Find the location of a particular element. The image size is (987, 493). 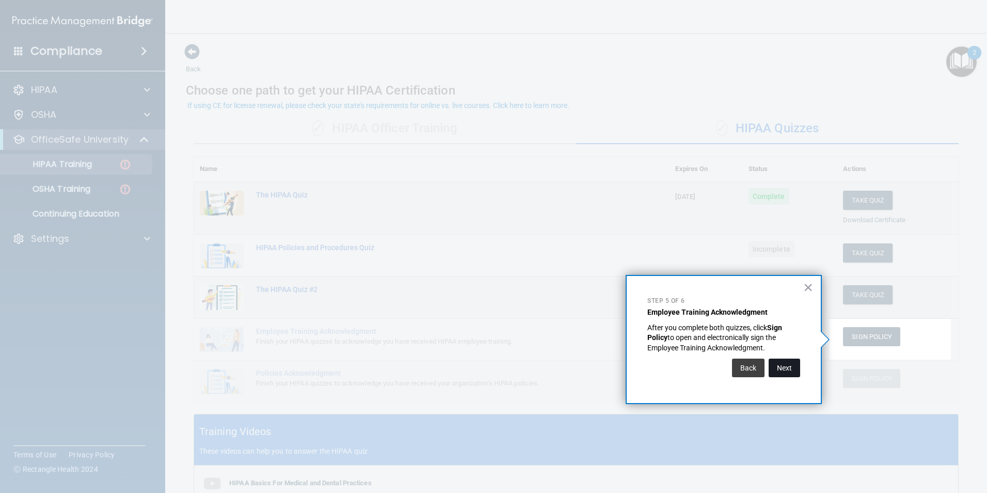

button: Back is located at coordinates (748, 368).